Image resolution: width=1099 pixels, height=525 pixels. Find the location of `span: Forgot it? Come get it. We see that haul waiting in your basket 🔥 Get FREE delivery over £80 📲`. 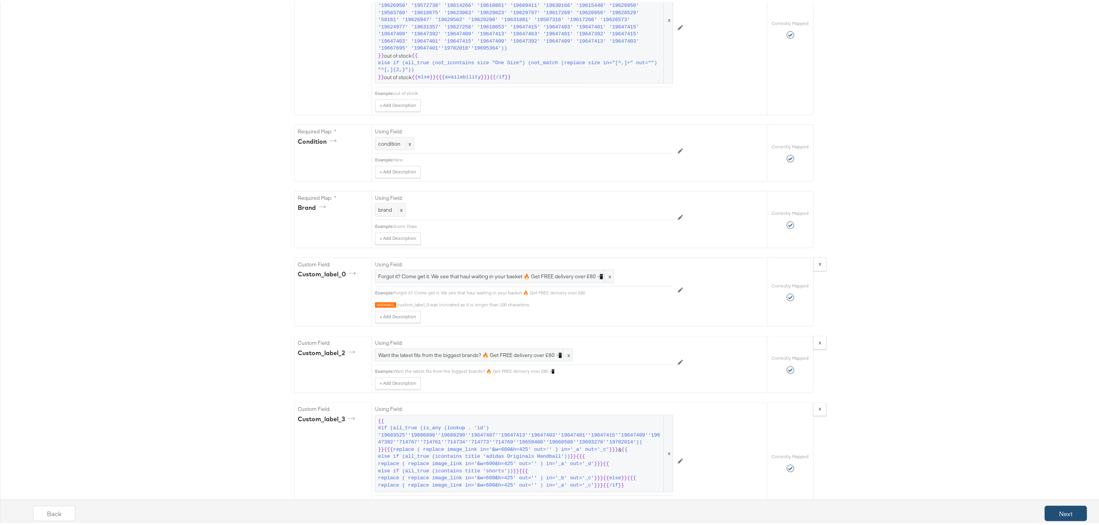

span: Forgot it? Come get it. We see that haul waiting in your basket 🔥 Get FREE delivery over £80 📲 is located at coordinates (494, 275).